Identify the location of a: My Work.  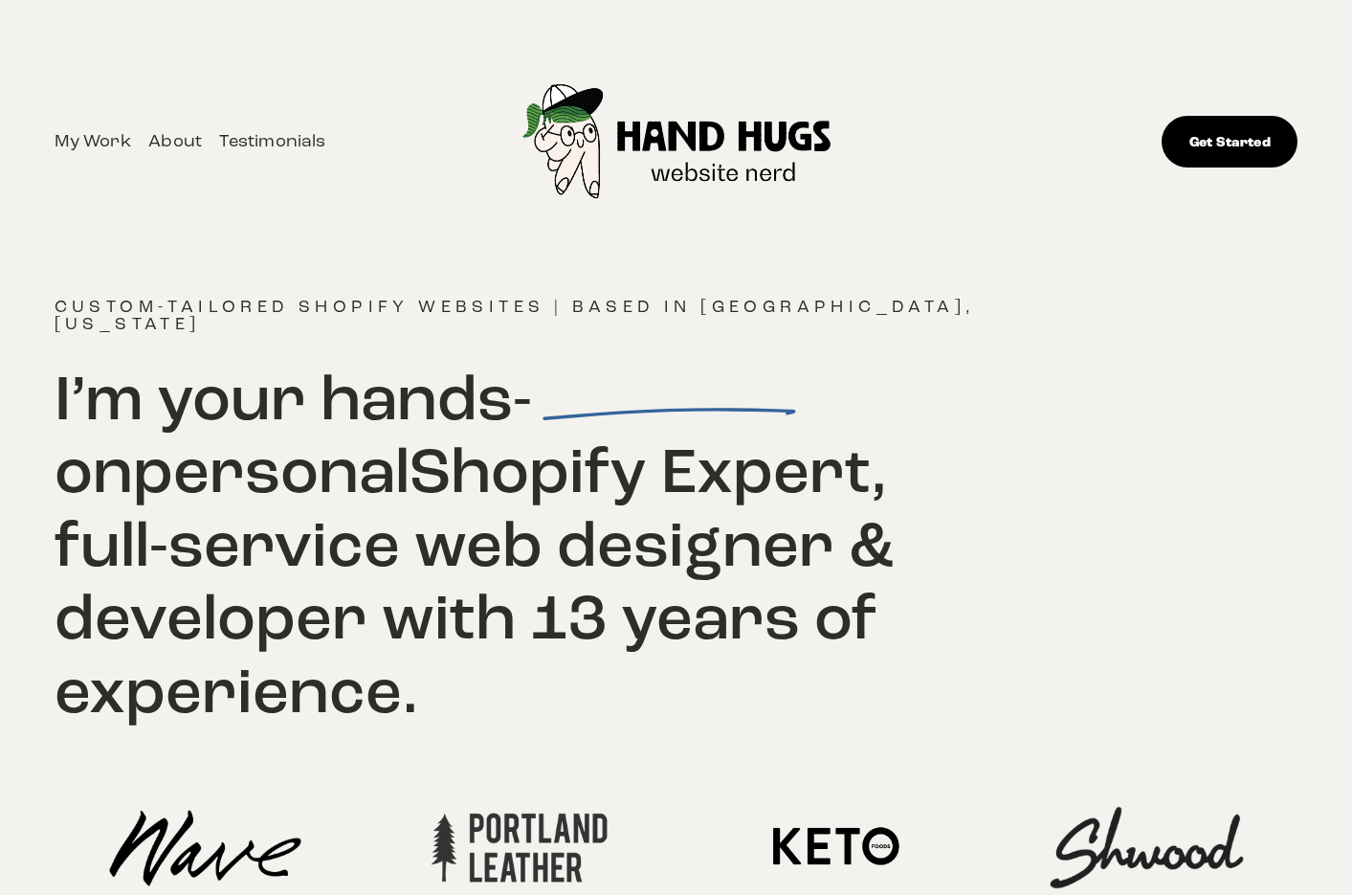
(93, 141).